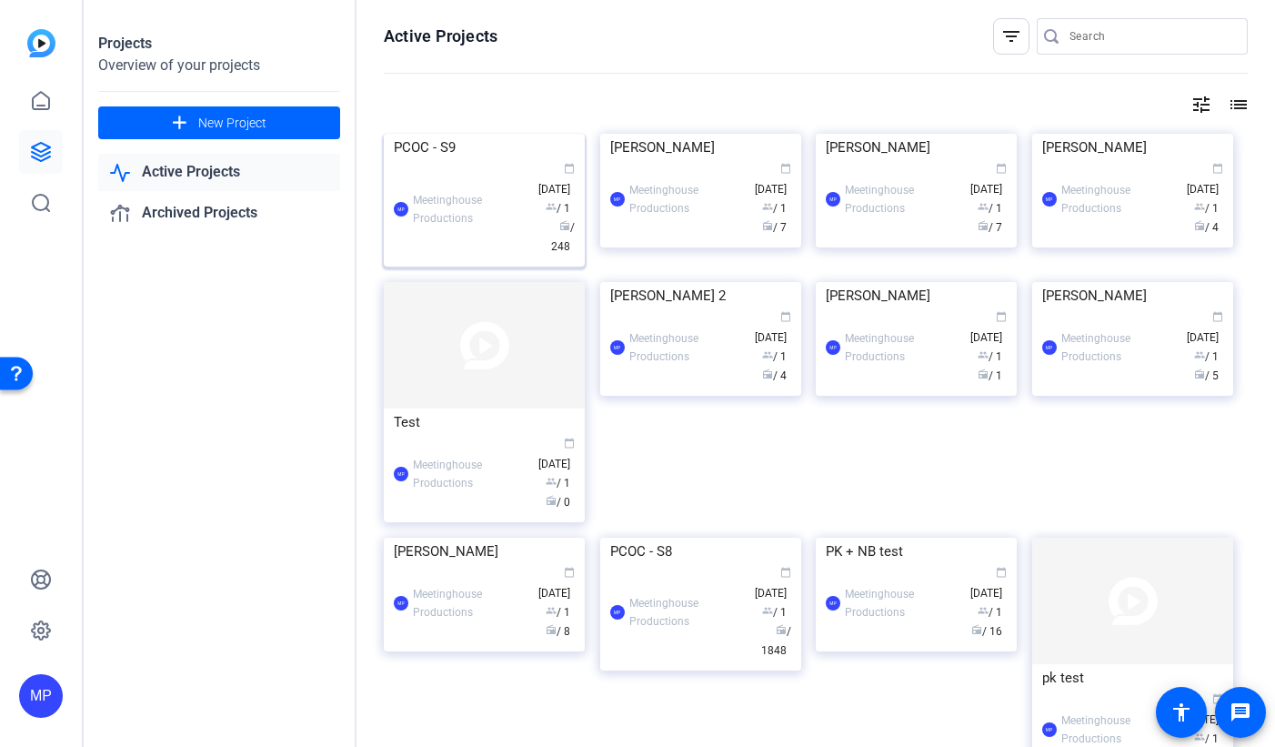 This screenshot has height=747, width=1275. I want to click on span: / 8, so click(558, 631).